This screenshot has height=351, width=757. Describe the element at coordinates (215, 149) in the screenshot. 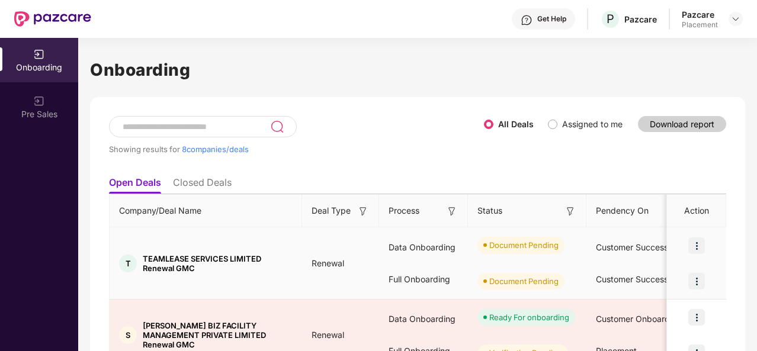

I see `span: 8 companies/deals` at that location.